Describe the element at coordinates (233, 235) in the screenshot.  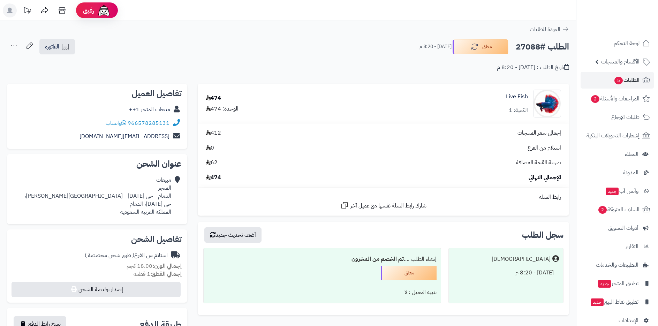
I see `button: أضف تحديث جديد` at that location.